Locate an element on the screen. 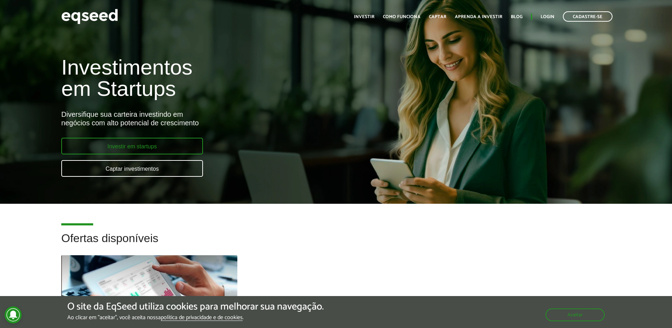 This screenshot has height=328, width=672. h1: Investimentos em Startups is located at coordinates (224, 78).